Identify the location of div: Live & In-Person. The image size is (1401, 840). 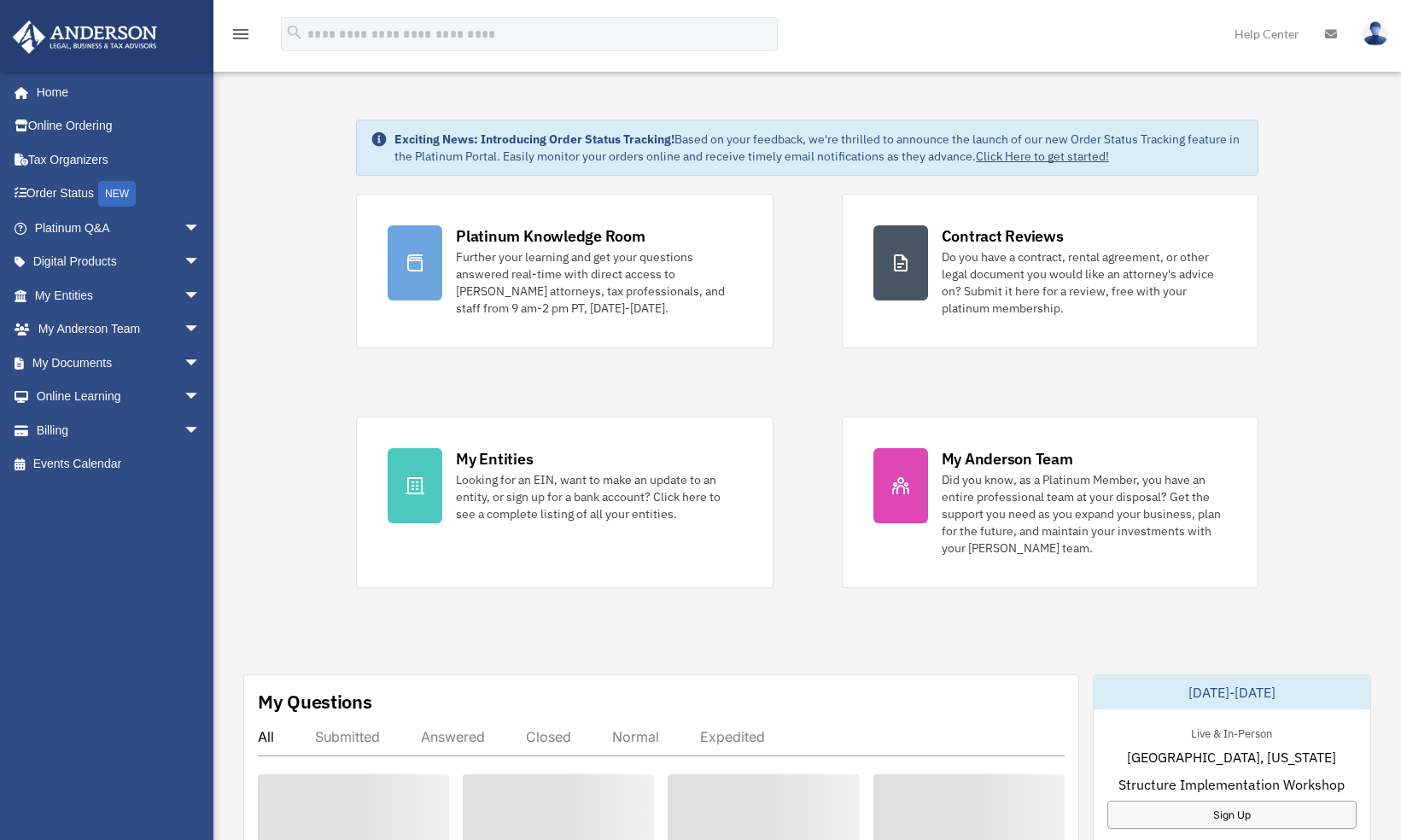
(1231, 731).